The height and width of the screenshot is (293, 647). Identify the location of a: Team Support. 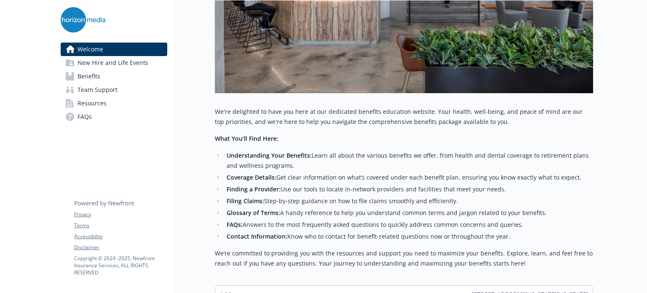
(114, 90).